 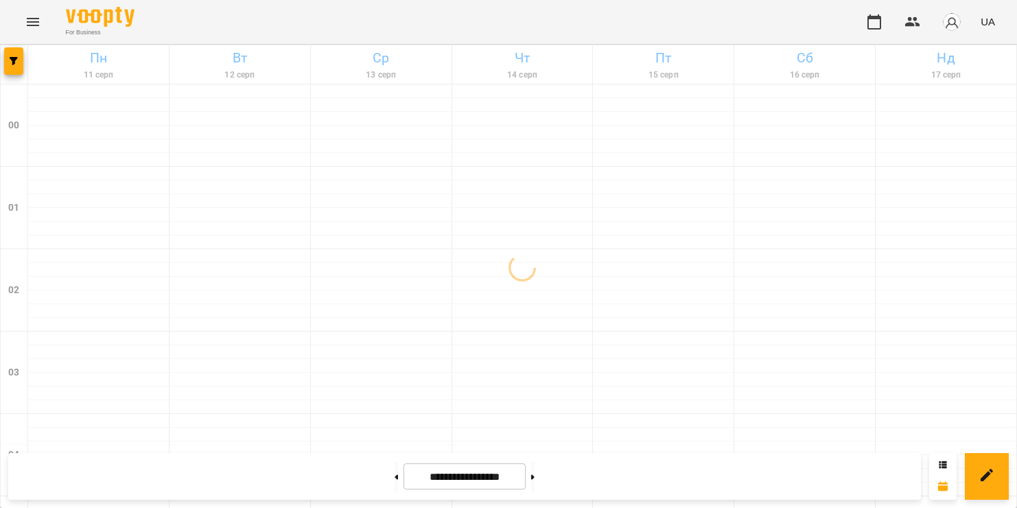 I want to click on h6: 13 серп, so click(x=381, y=75).